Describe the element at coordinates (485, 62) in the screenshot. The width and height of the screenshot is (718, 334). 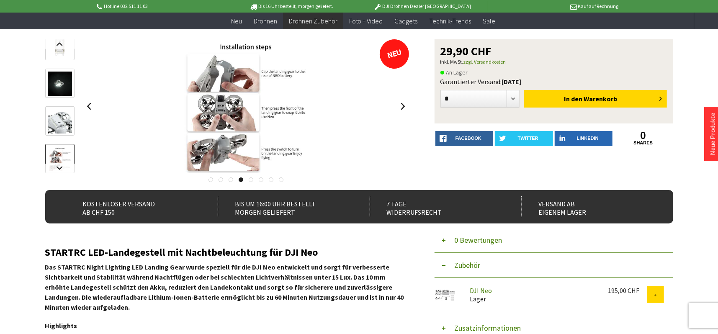
I see `a: zzgl. Versandkosten` at that location.